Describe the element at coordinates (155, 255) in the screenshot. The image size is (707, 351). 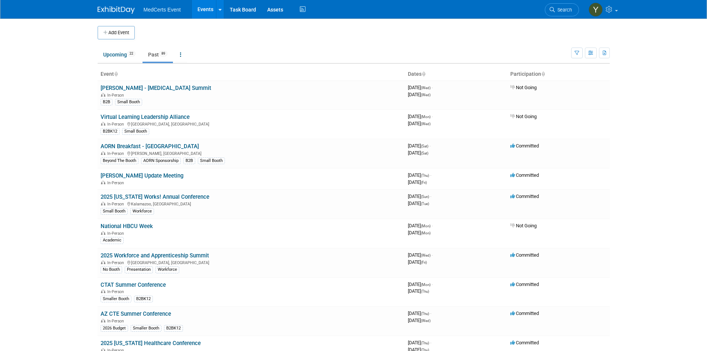
I see `a: 2025 Workforce and Apprenticeship Summit` at that location.